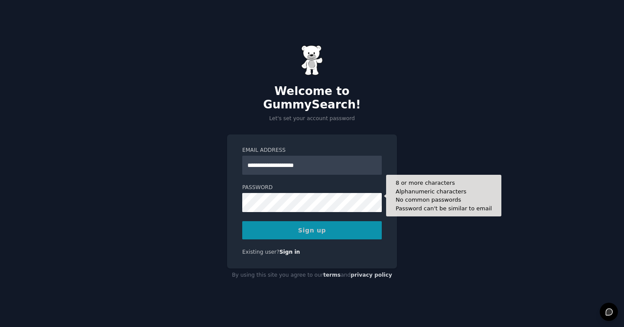 The width and height of the screenshot is (624, 327). What do you see at coordinates (312, 98) in the screenshot?
I see `h2: Welcome to GummySearch!` at bounding box center [312, 98].